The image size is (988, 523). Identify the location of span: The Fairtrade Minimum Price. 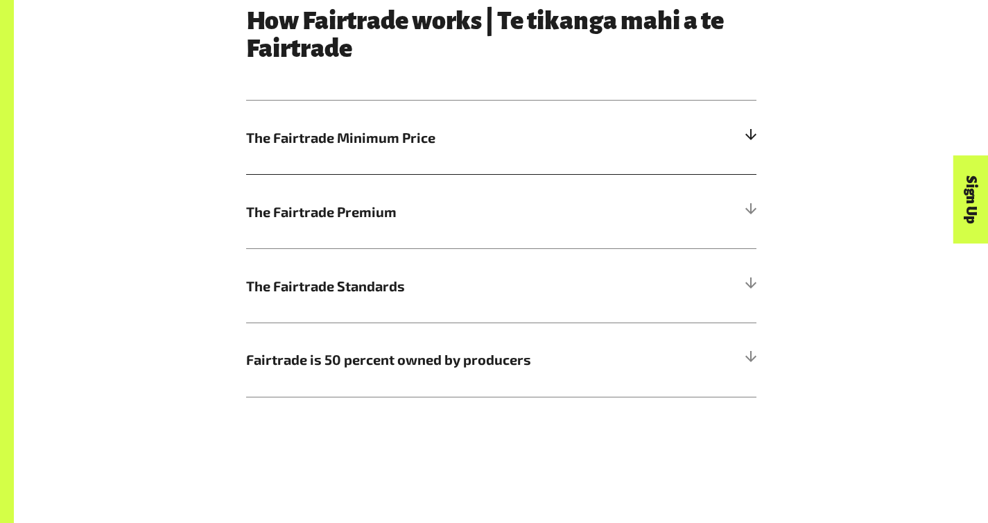
(437, 137).